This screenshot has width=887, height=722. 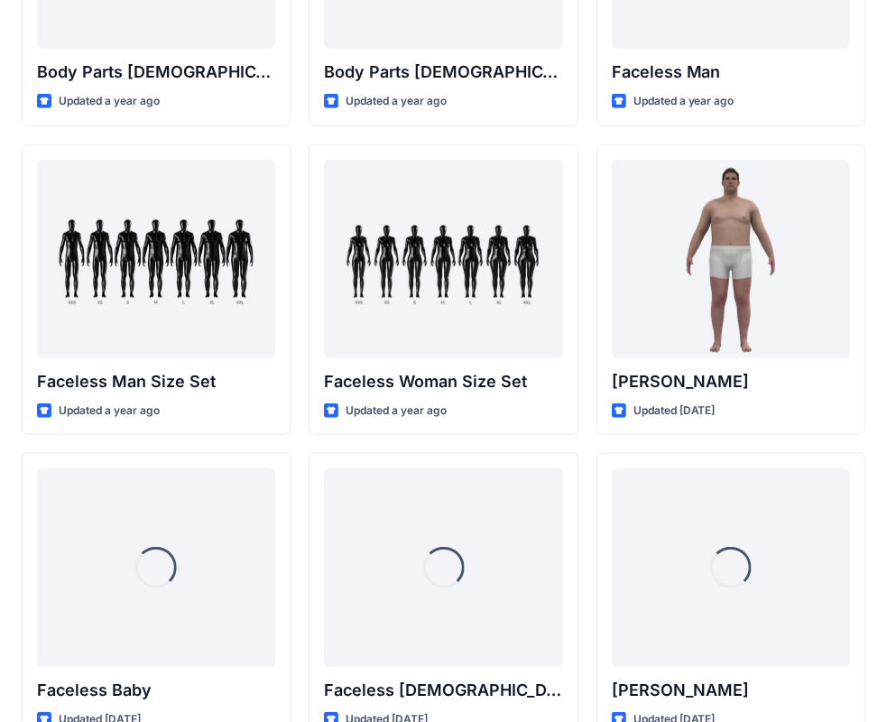 What do you see at coordinates (443, 382) in the screenshot?
I see `p: Faceless Woman Size Set` at bounding box center [443, 382].